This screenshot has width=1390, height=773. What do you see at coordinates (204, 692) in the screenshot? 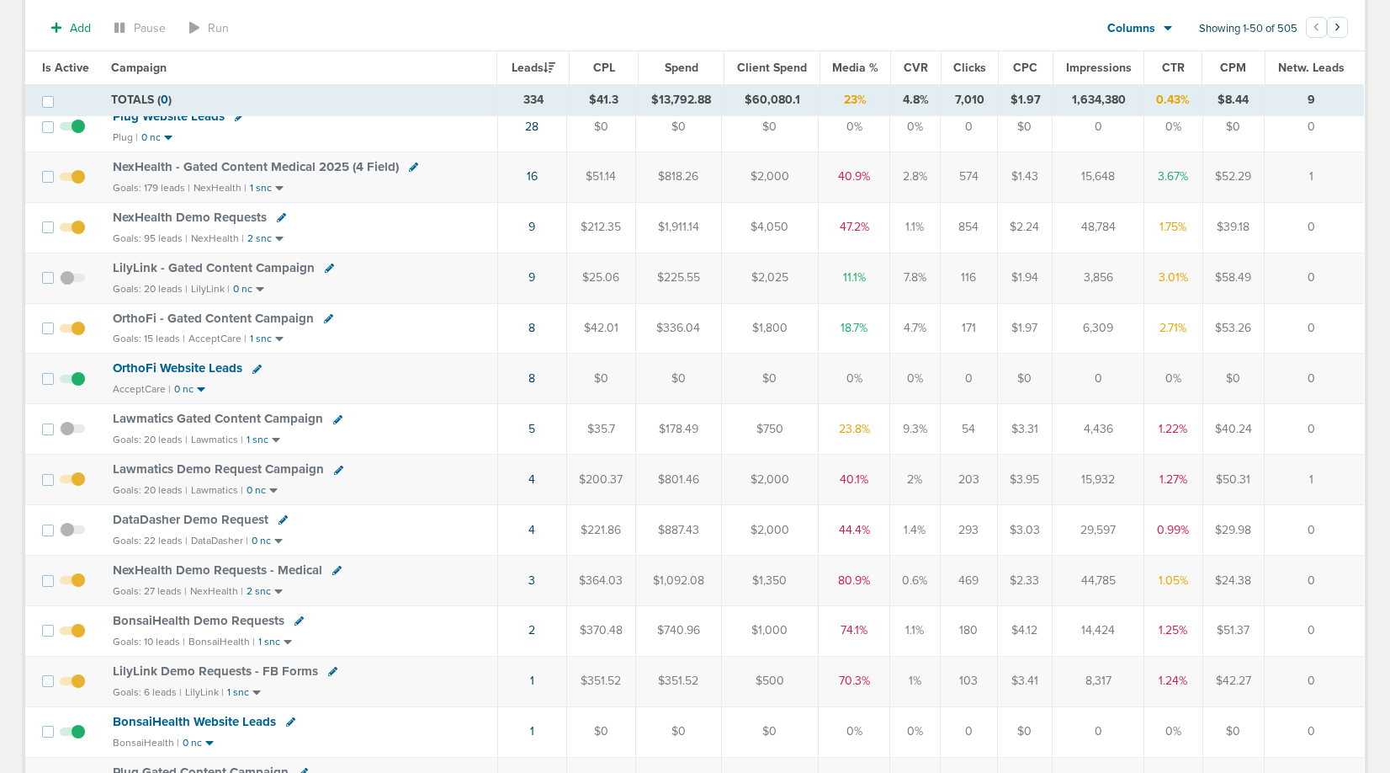
I see `small: LilyLink |` at bounding box center [204, 692].